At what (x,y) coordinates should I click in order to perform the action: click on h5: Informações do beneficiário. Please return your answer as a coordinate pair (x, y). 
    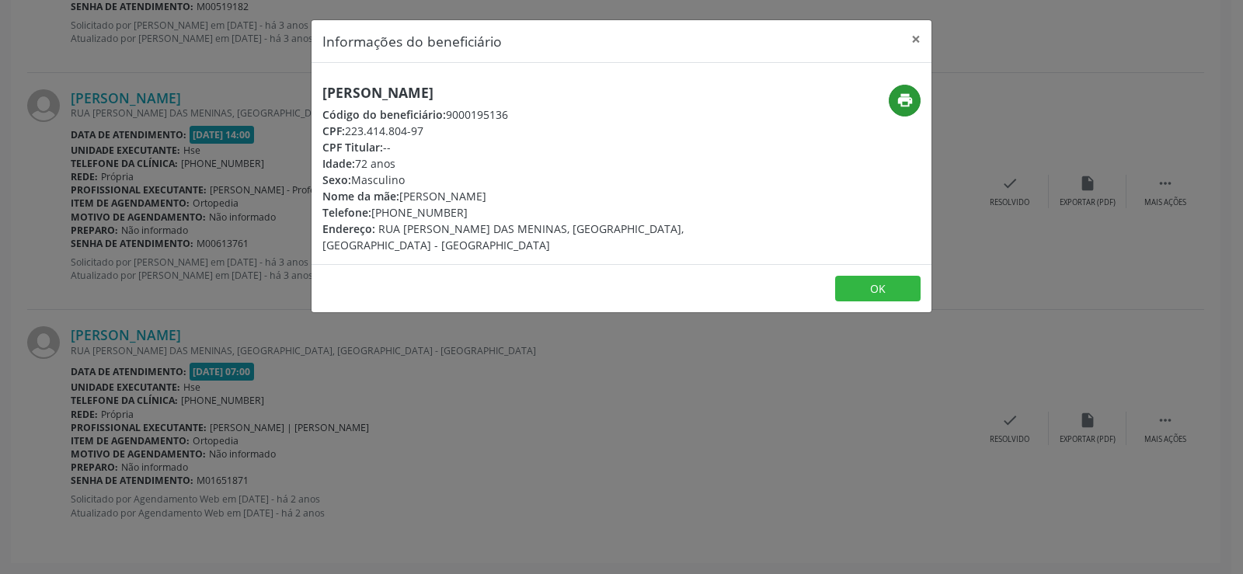
    Looking at the image, I should click on (412, 41).